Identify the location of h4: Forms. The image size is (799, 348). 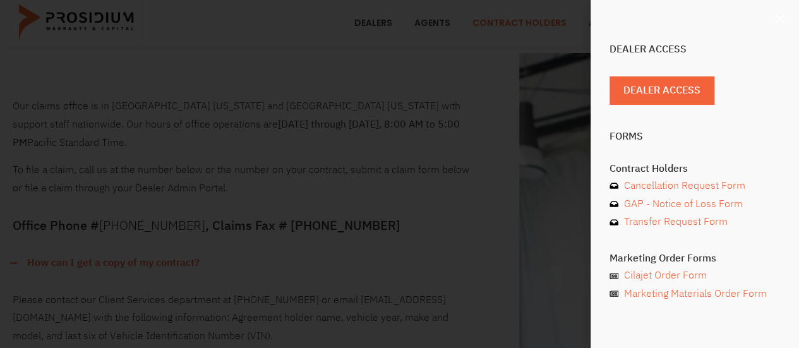
(695, 136).